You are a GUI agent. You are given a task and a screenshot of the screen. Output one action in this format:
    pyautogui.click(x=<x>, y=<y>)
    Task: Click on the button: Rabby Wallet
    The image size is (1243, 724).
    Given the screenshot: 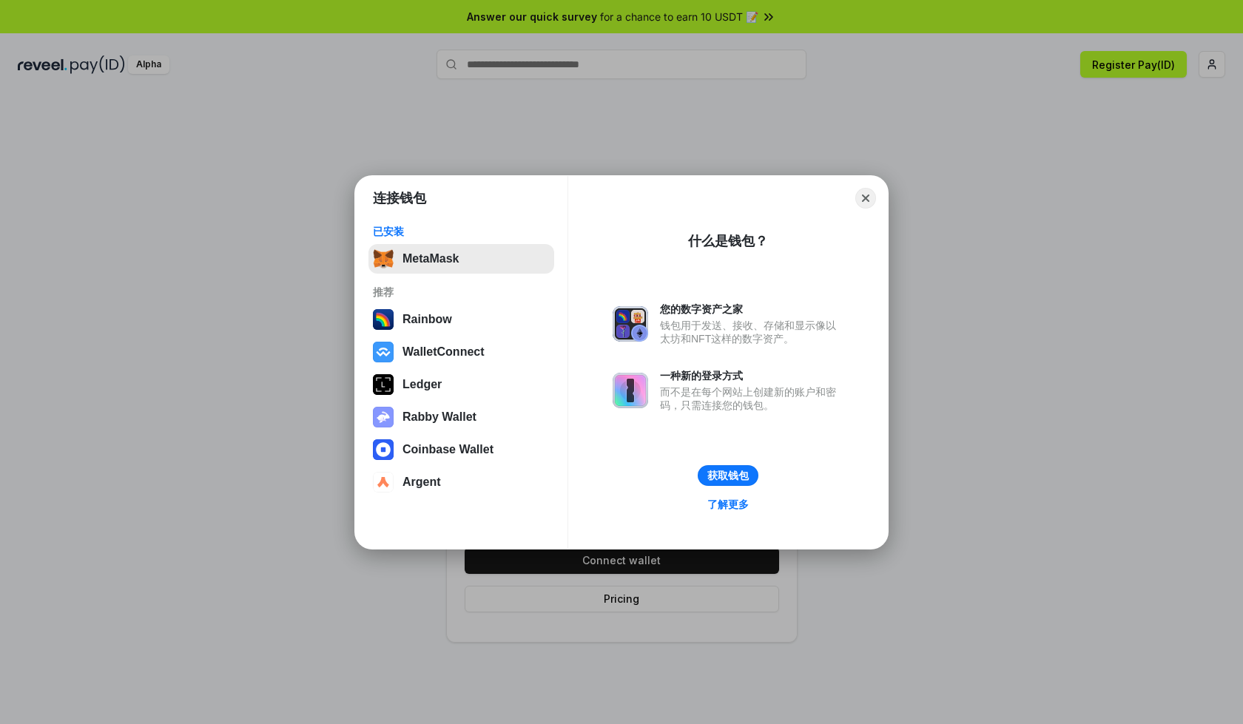 What is the action you would take?
    pyautogui.click(x=461, y=417)
    